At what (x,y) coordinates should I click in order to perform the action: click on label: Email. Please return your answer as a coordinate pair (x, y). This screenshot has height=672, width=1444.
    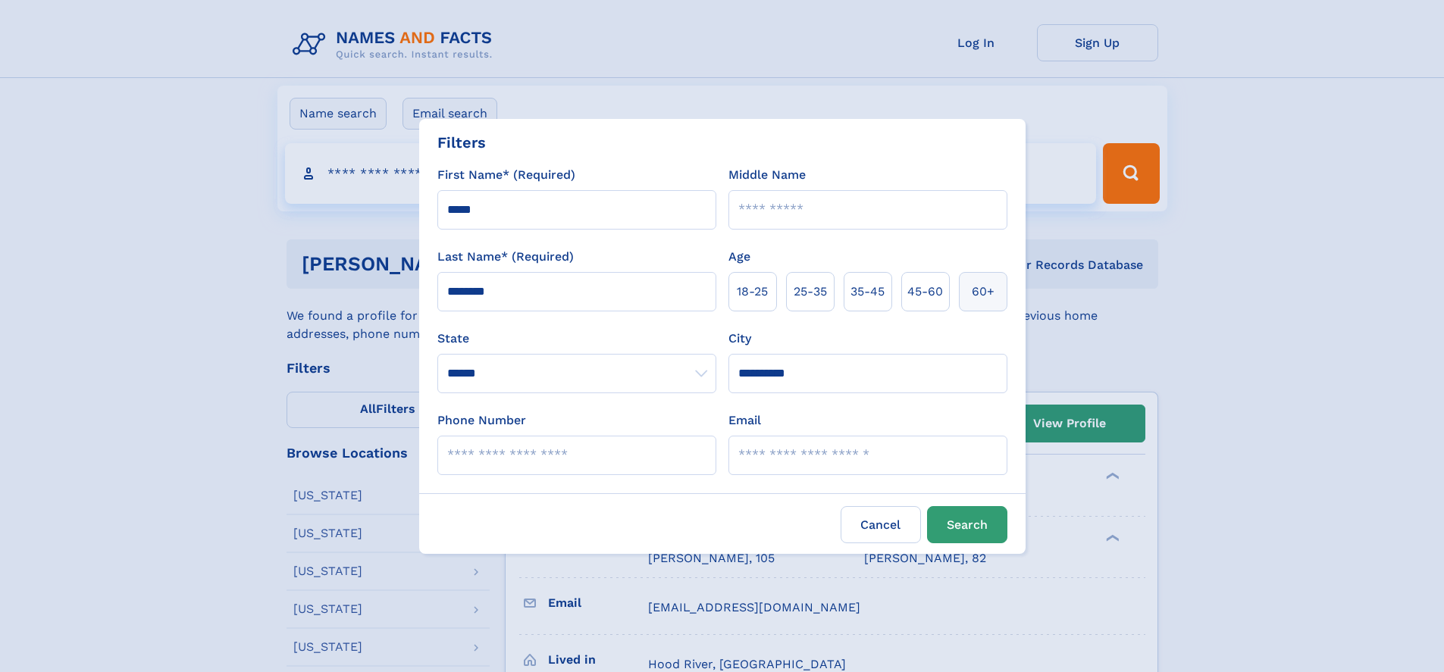
    Looking at the image, I should click on (744, 421).